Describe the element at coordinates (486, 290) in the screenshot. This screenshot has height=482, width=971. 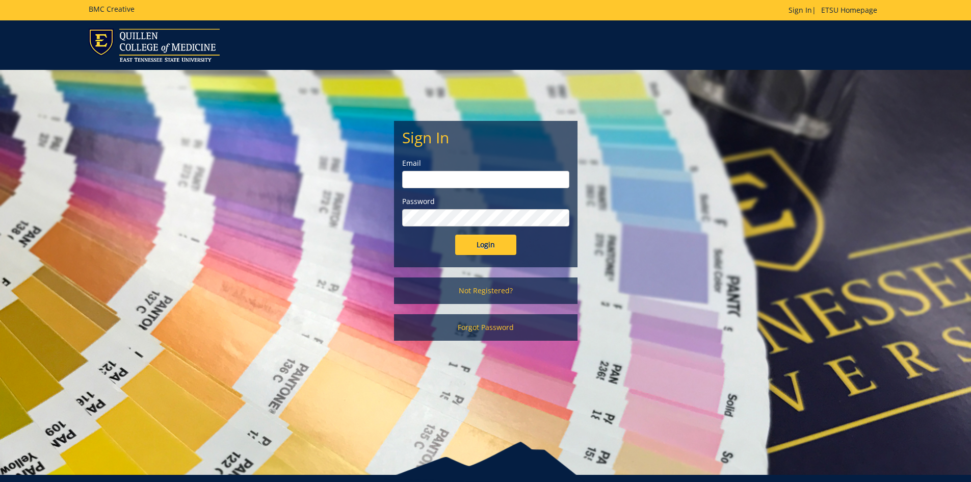
I see `a: Not Registered?` at that location.